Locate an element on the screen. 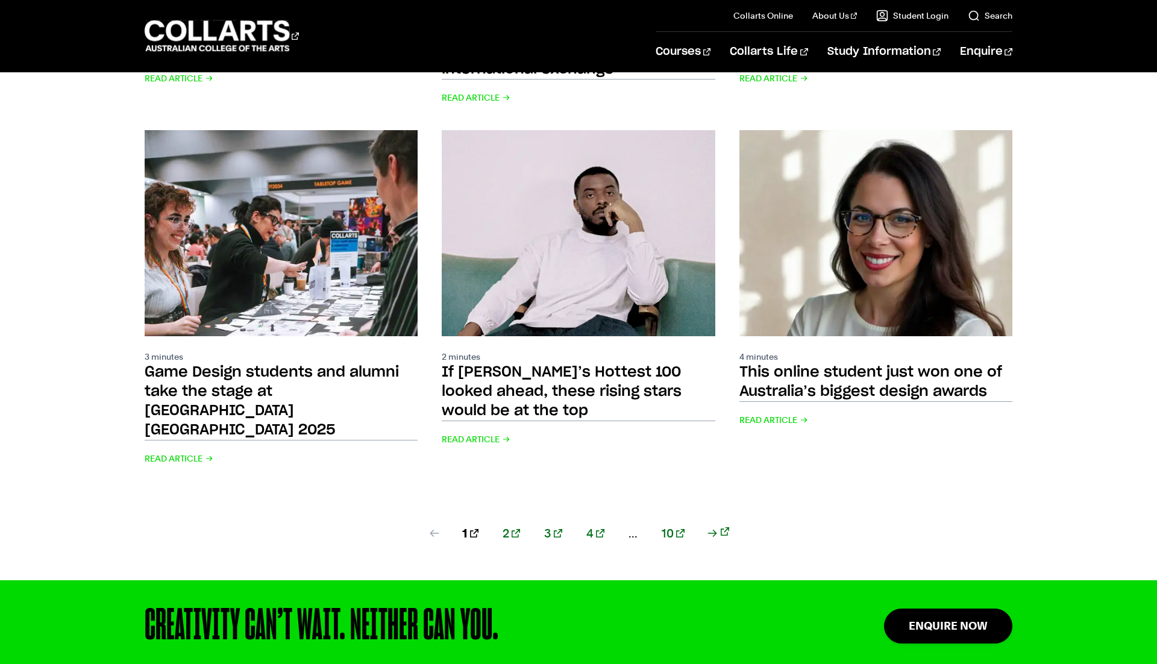  a: Enquire Now is located at coordinates (948, 626).